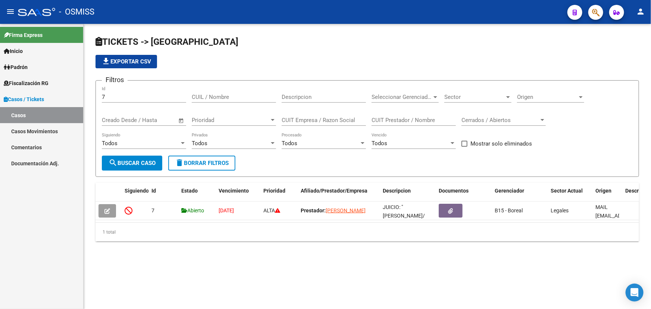  What do you see at coordinates (132, 163) in the screenshot?
I see `span: Buscar Caso` at bounding box center [132, 163].